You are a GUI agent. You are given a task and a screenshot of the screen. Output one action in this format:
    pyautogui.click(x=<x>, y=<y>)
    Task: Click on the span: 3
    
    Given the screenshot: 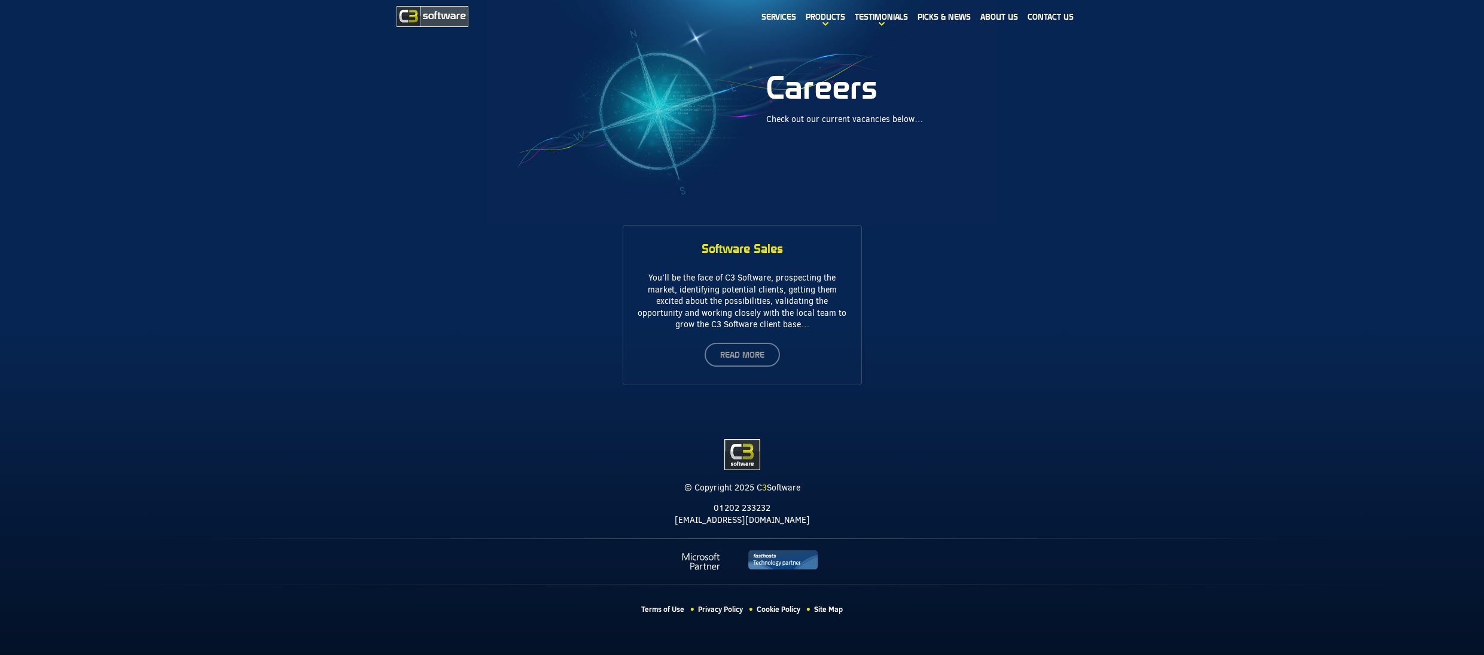 What is the action you would take?
    pyautogui.click(x=765, y=488)
    